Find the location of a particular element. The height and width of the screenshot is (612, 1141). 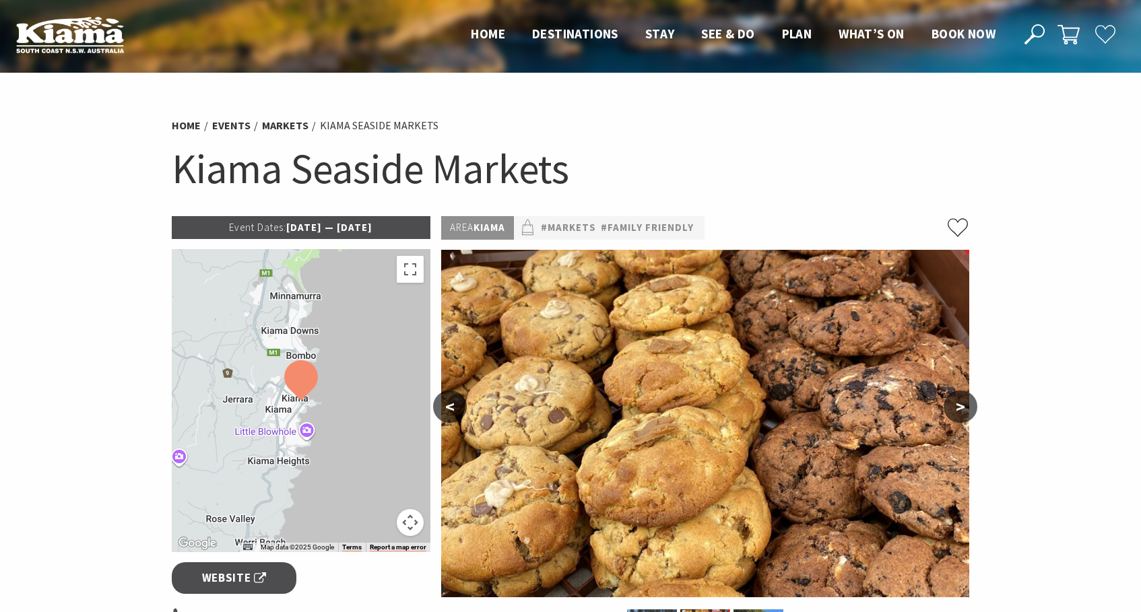

img: Kiama Logo is located at coordinates (70, 34).